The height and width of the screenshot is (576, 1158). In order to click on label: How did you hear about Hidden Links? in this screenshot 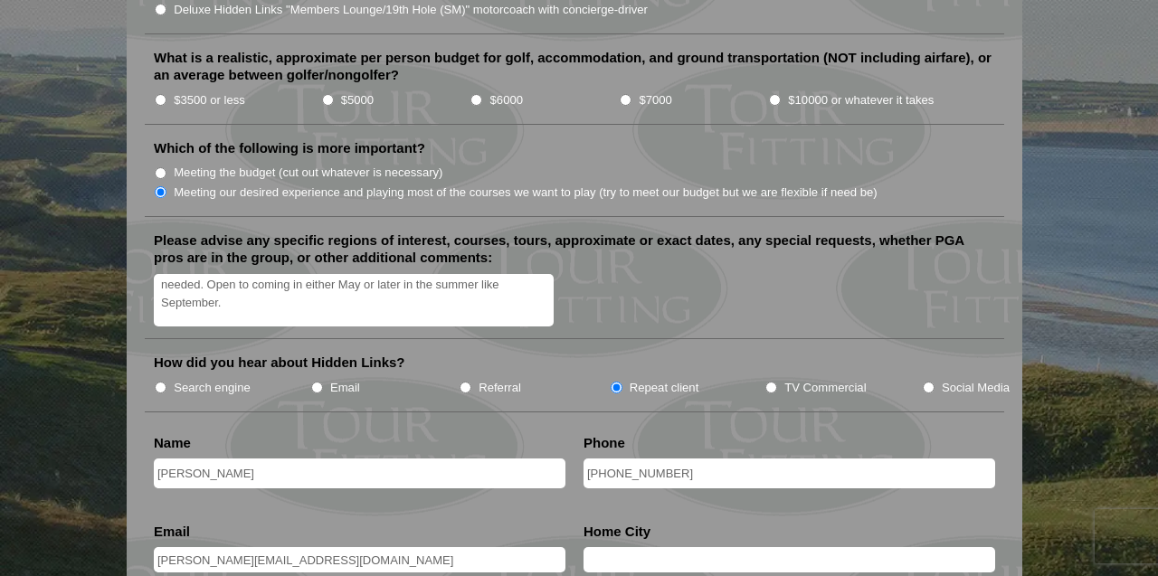, I will do `click(280, 363)`.